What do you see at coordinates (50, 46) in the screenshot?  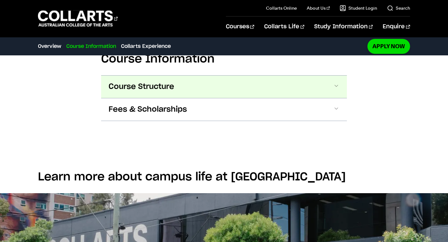 I see `a: Overview` at bounding box center [50, 46].